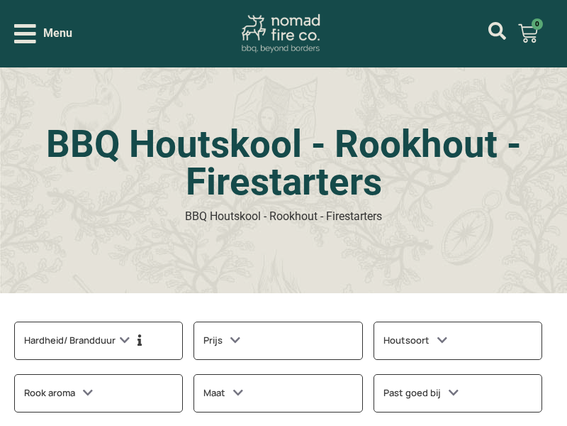  What do you see at coordinates (280, 33) in the screenshot?
I see `img: Nomad Fire Co` at bounding box center [280, 33].